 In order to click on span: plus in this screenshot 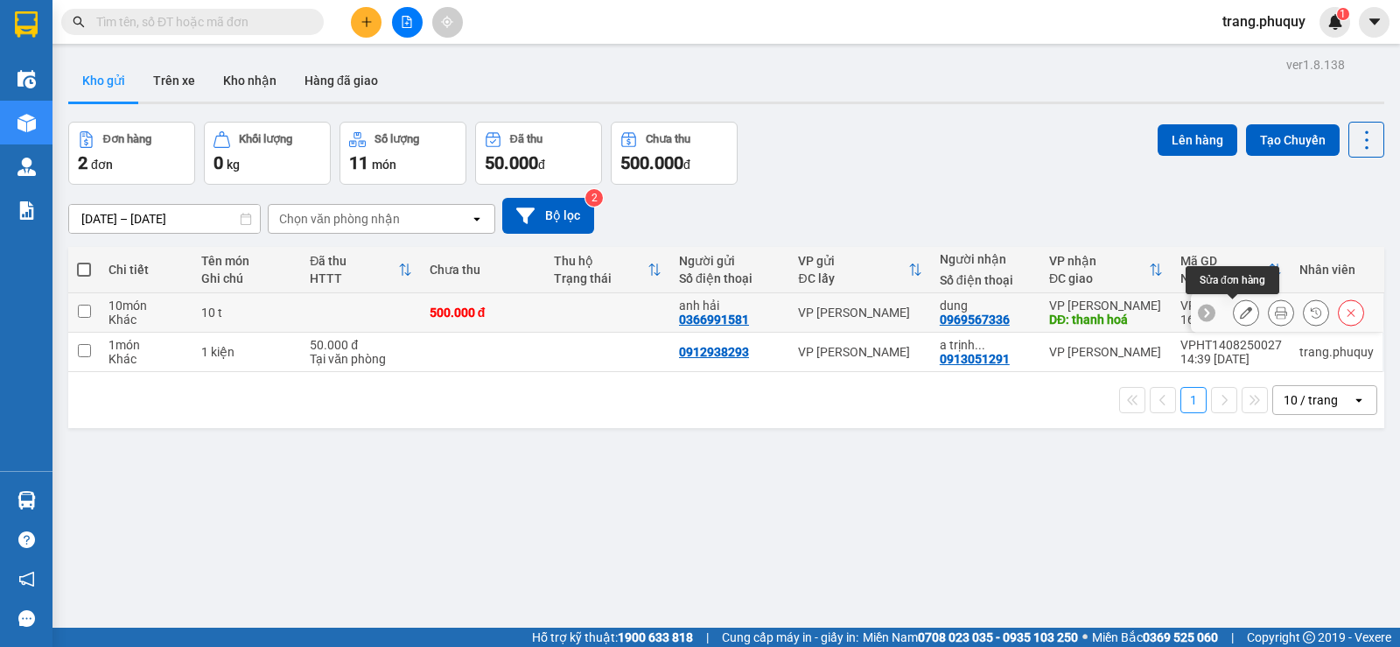, I will do `click(367, 22)`.